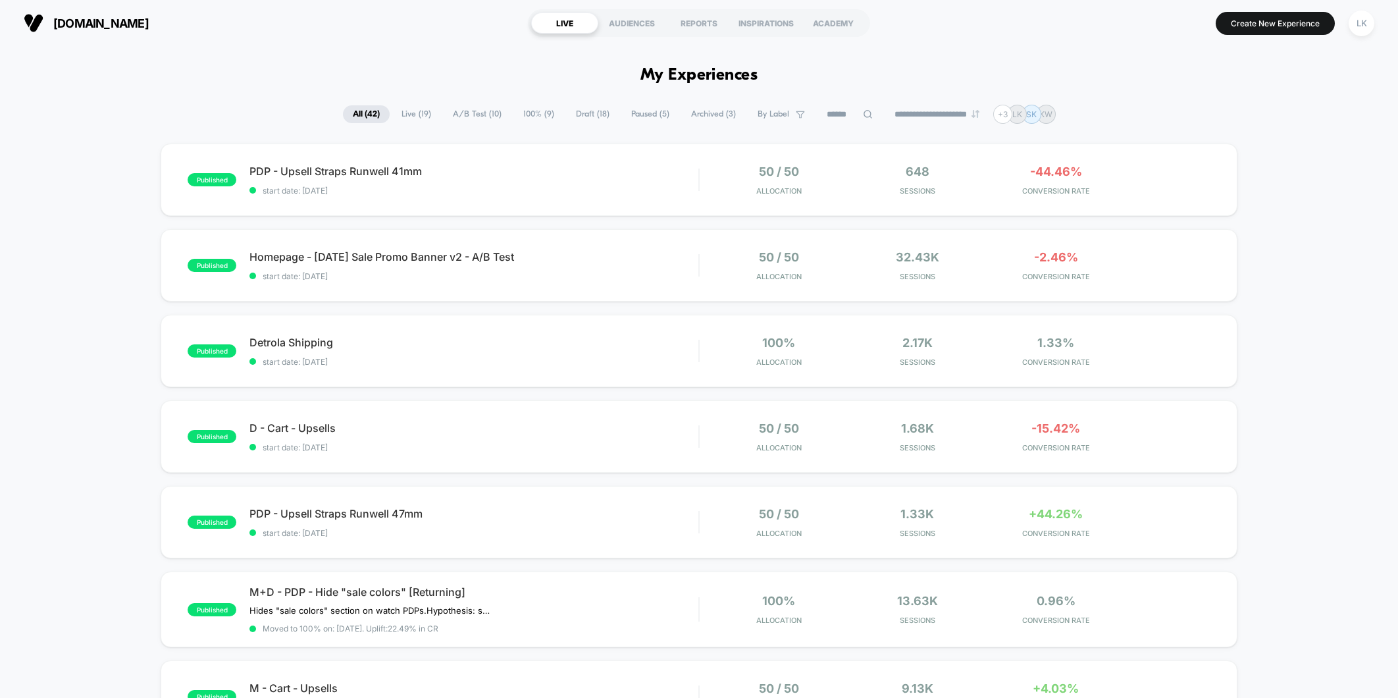 The height and width of the screenshot is (698, 1398). Describe the element at coordinates (1031, 114) in the screenshot. I see `p: SK` at that location.